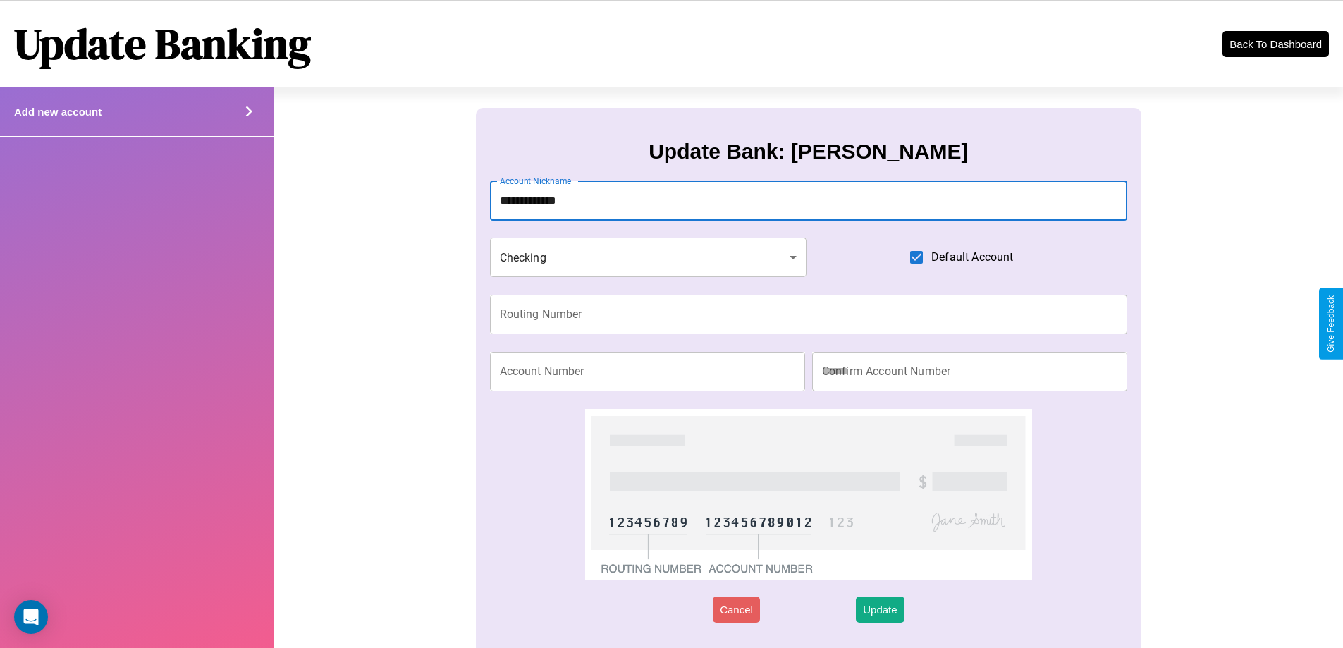  Describe the element at coordinates (973, 257) in the screenshot. I see `span: Default Account` at that location.